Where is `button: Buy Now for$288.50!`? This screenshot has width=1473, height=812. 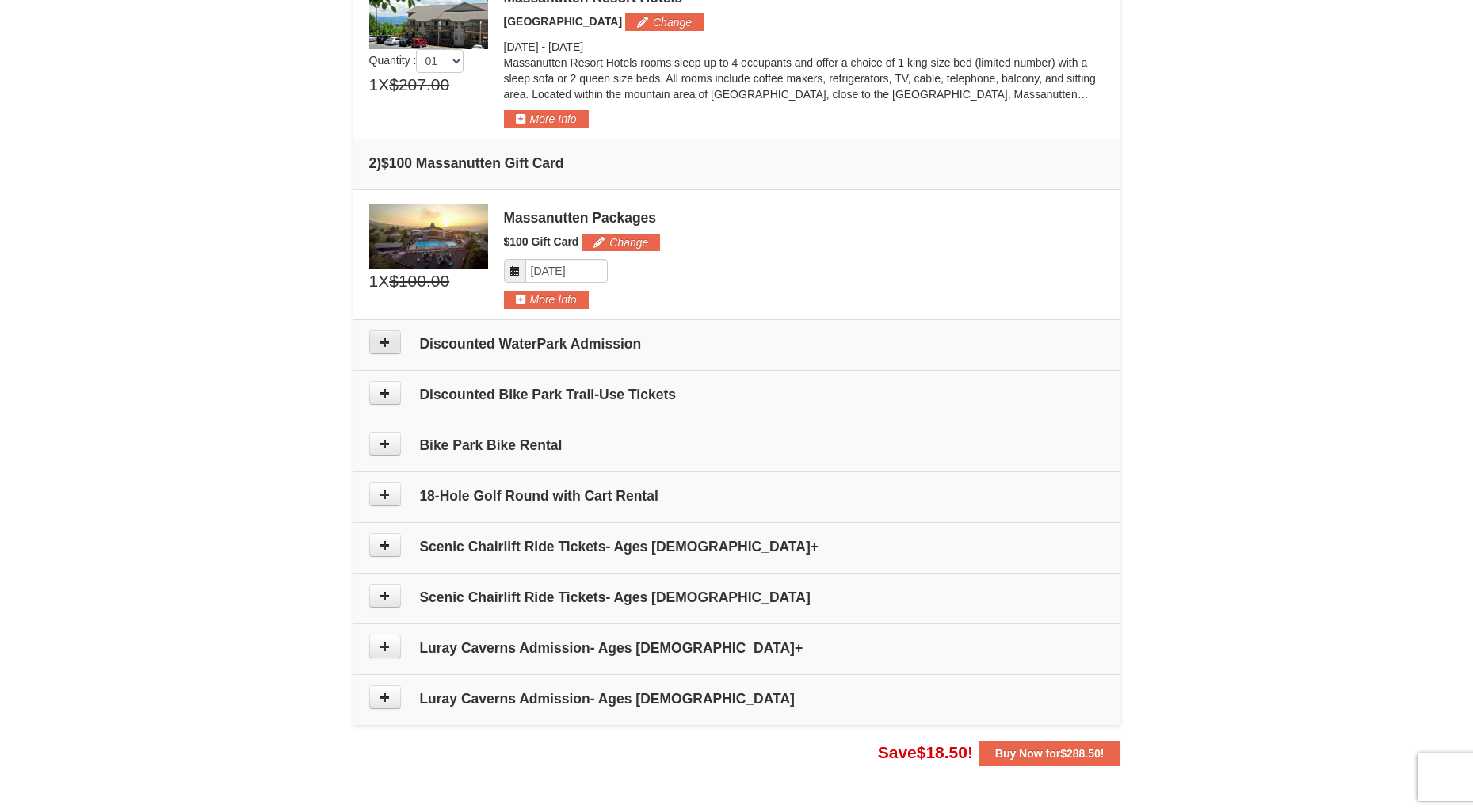
button: Buy Now for$288.50! is located at coordinates (1050, 754).